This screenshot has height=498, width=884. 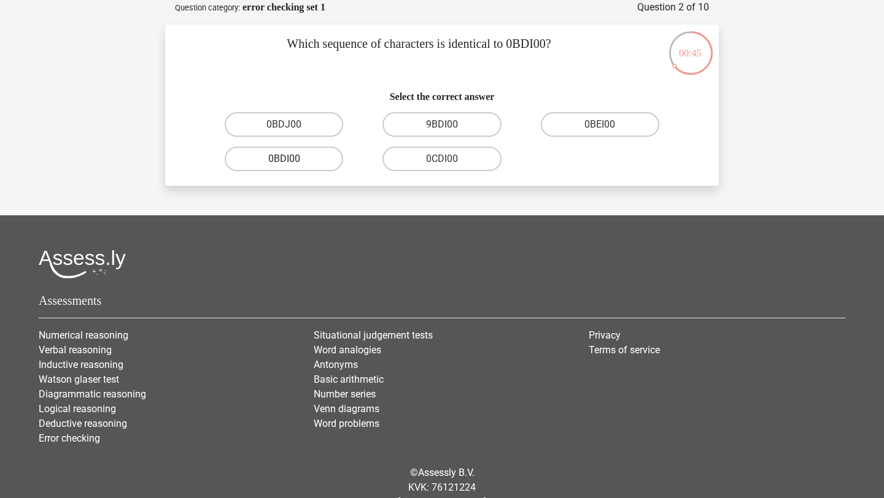 What do you see at coordinates (284, 125) in the screenshot?
I see `label: 0BDJ00` at bounding box center [284, 125].